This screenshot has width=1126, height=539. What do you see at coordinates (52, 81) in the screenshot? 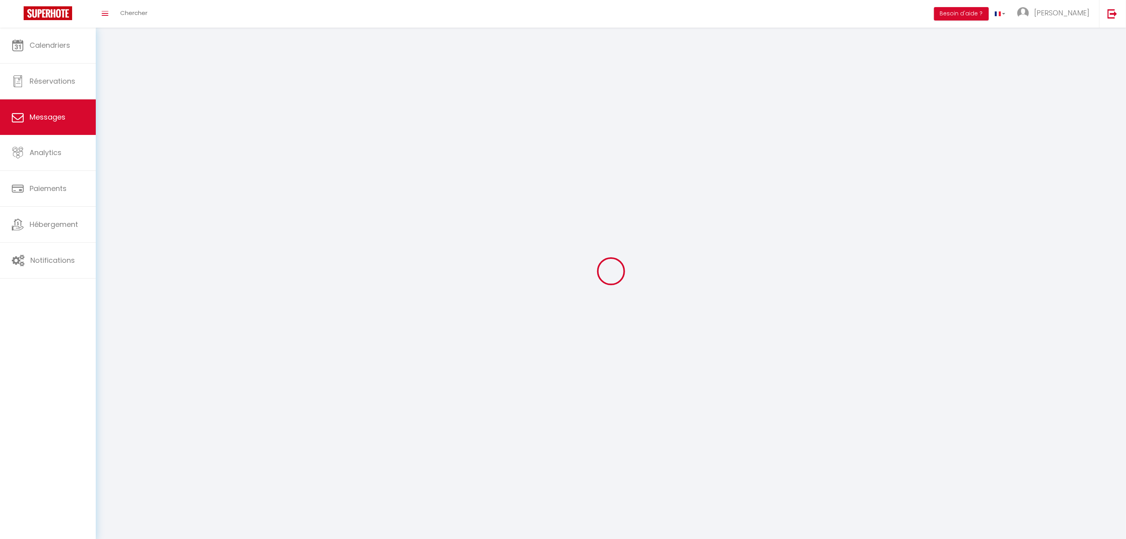
I see `span: Réservations` at bounding box center [52, 81].